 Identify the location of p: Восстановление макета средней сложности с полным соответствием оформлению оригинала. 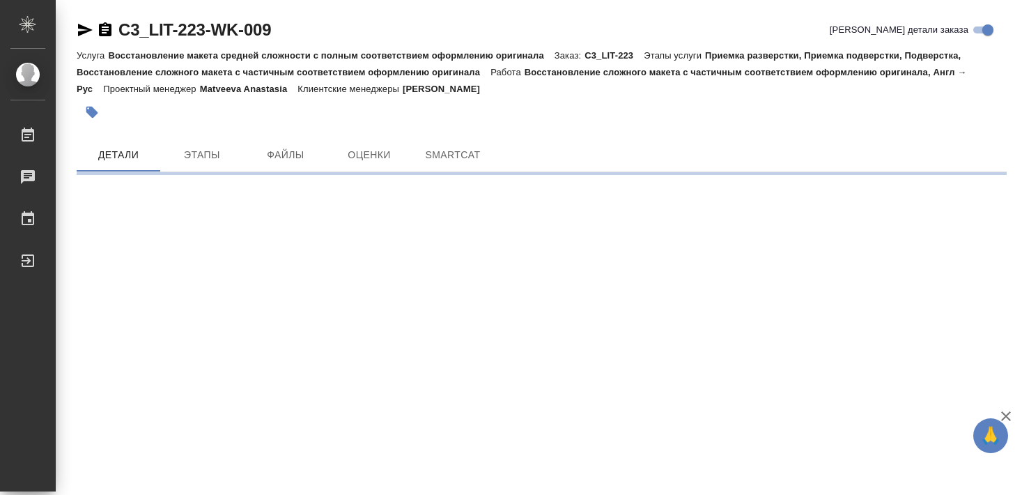
(331, 55).